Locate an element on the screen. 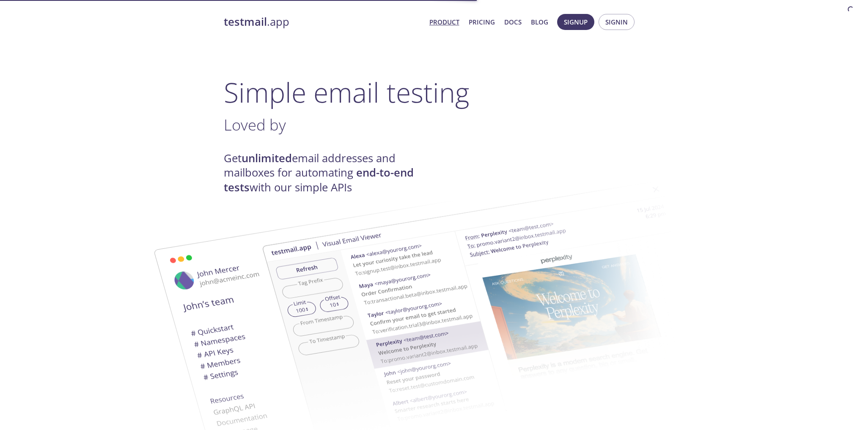 Image resolution: width=860 pixels, height=430 pixels. strong: unlimited is located at coordinates (266, 158).